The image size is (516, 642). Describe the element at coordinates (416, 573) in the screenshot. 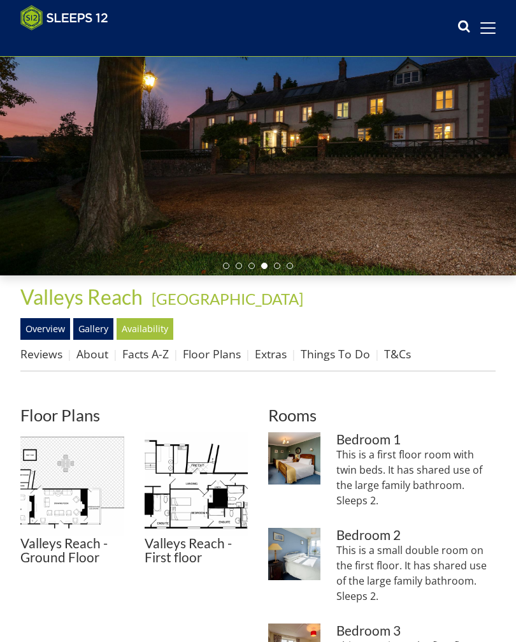

I see `p: This is a small double room on the first floor. It has shared use of the large family bathroom. S...` at that location.